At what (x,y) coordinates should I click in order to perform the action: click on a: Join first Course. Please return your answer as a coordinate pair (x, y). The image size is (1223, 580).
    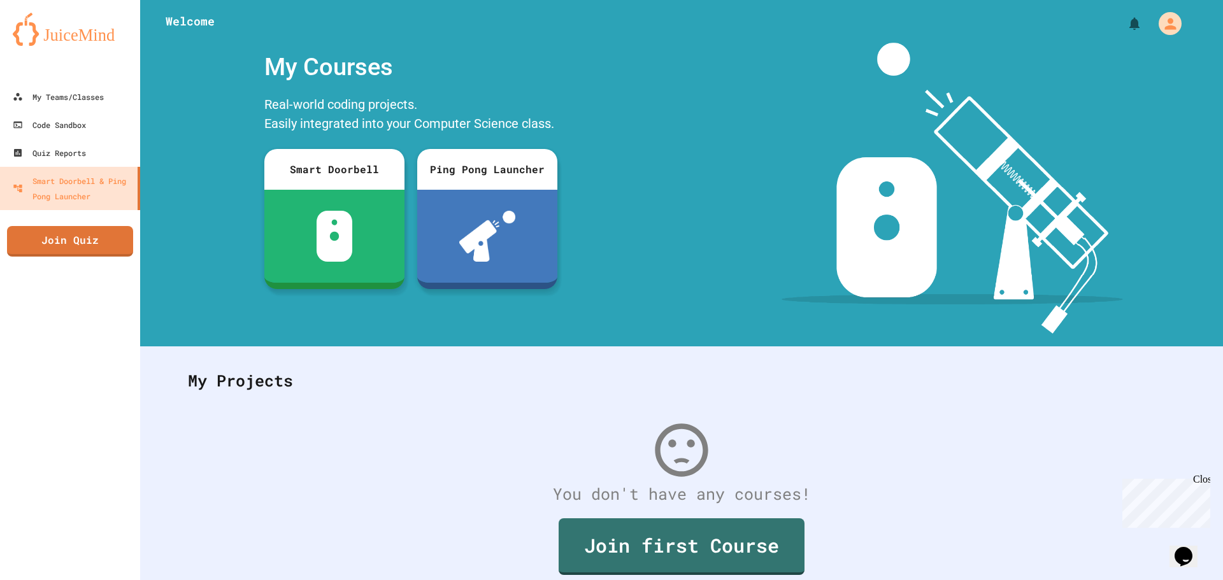
    Looking at the image, I should click on (681, 546).